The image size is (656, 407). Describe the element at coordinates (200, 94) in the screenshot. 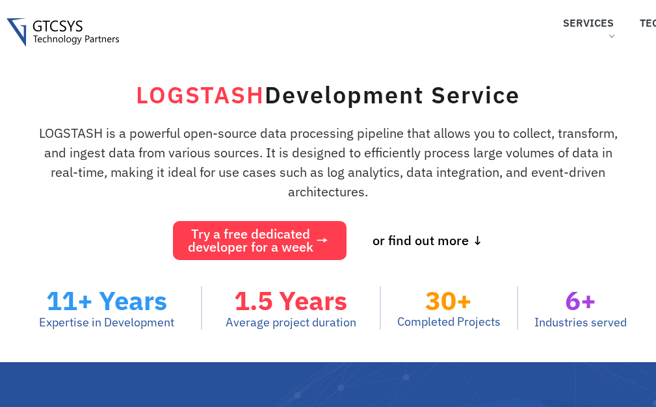

I see `span: LOGSTASH` at that location.